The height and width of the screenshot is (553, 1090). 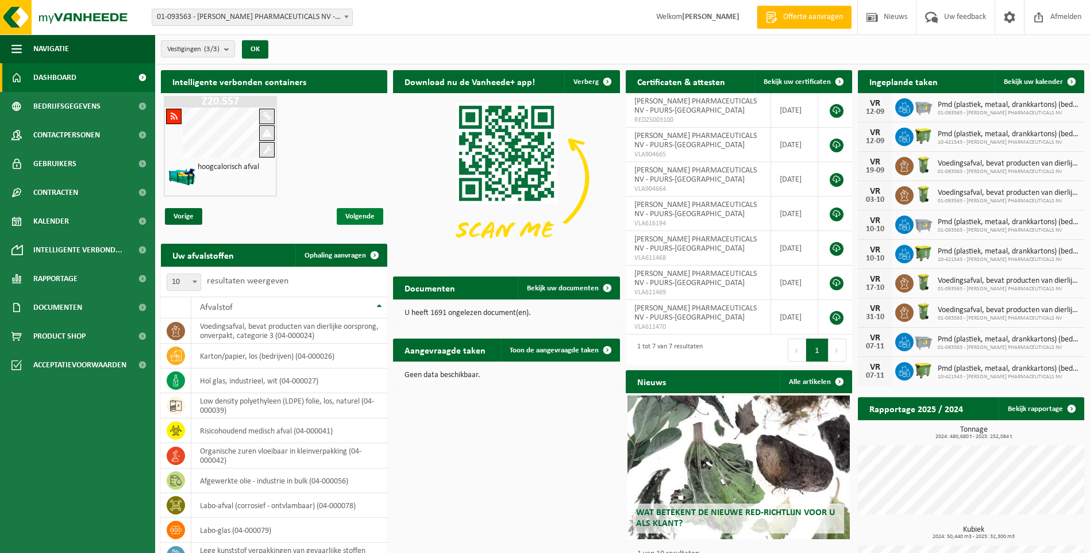 What do you see at coordinates (698, 327) in the screenshot?
I see `span: VLA611470` at bounding box center [698, 327].